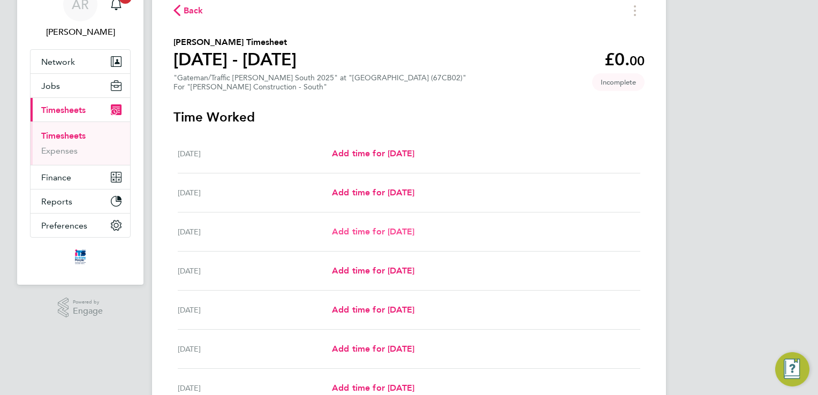  I want to click on span: Finance, so click(56, 177).